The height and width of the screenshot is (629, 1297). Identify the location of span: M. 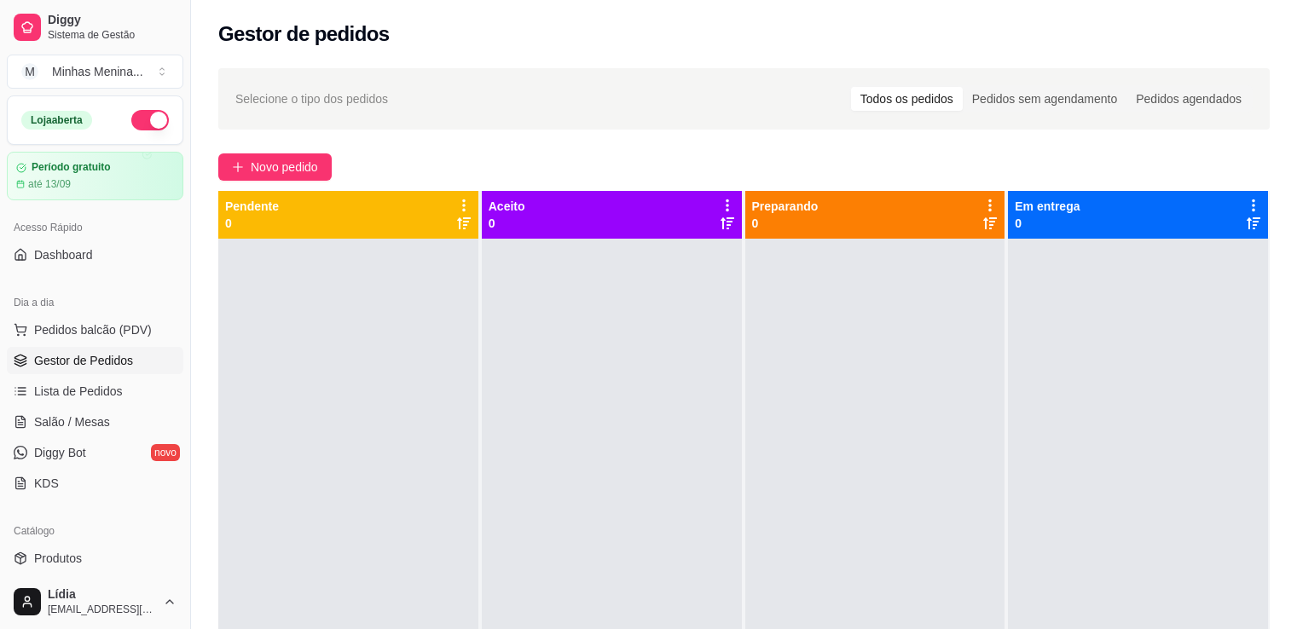
(30, 72).